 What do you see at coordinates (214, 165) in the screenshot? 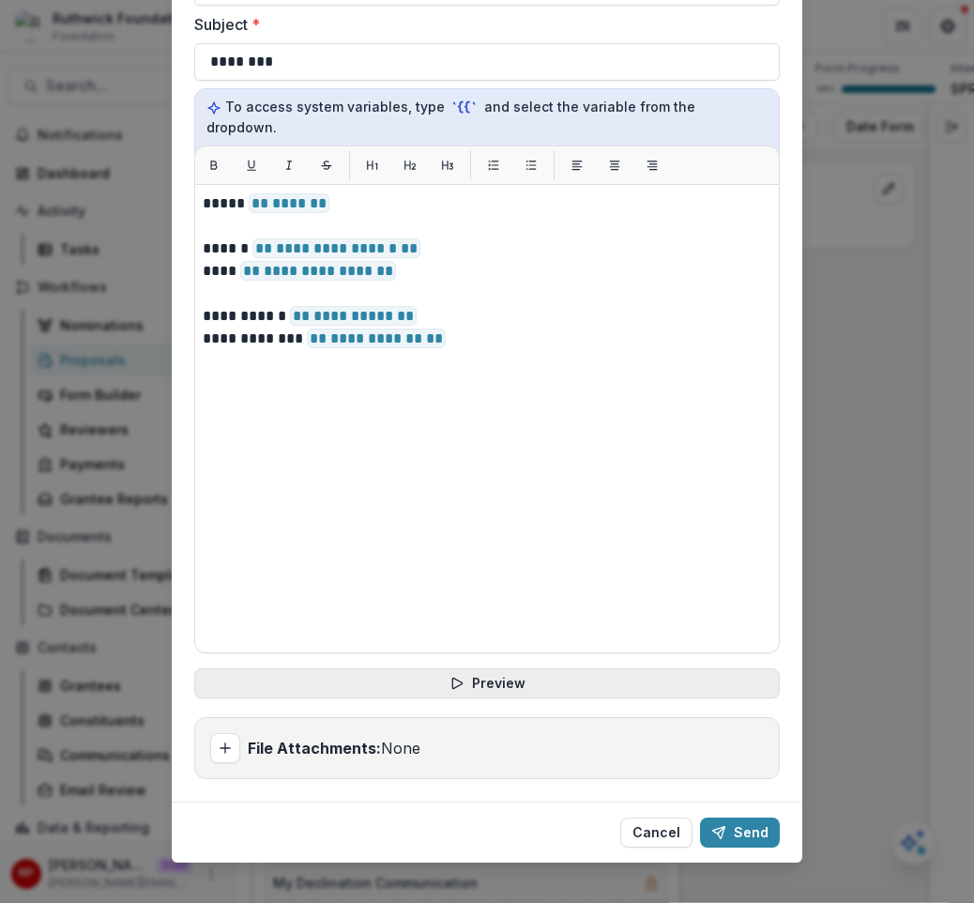
I see `button: Bold` at bounding box center [214, 165].